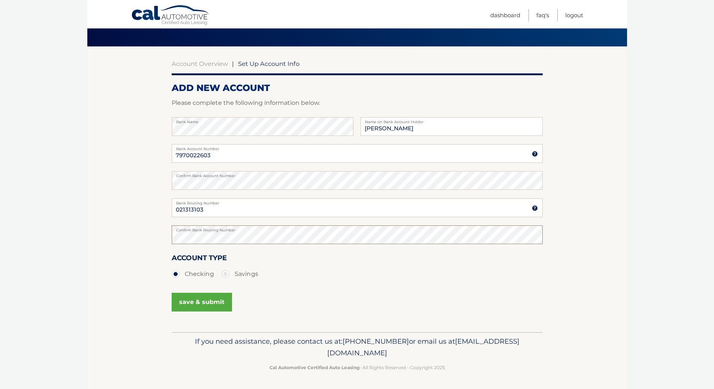 This screenshot has height=389, width=714. I want to click on label: Bank Account Number, so click(357, 147).